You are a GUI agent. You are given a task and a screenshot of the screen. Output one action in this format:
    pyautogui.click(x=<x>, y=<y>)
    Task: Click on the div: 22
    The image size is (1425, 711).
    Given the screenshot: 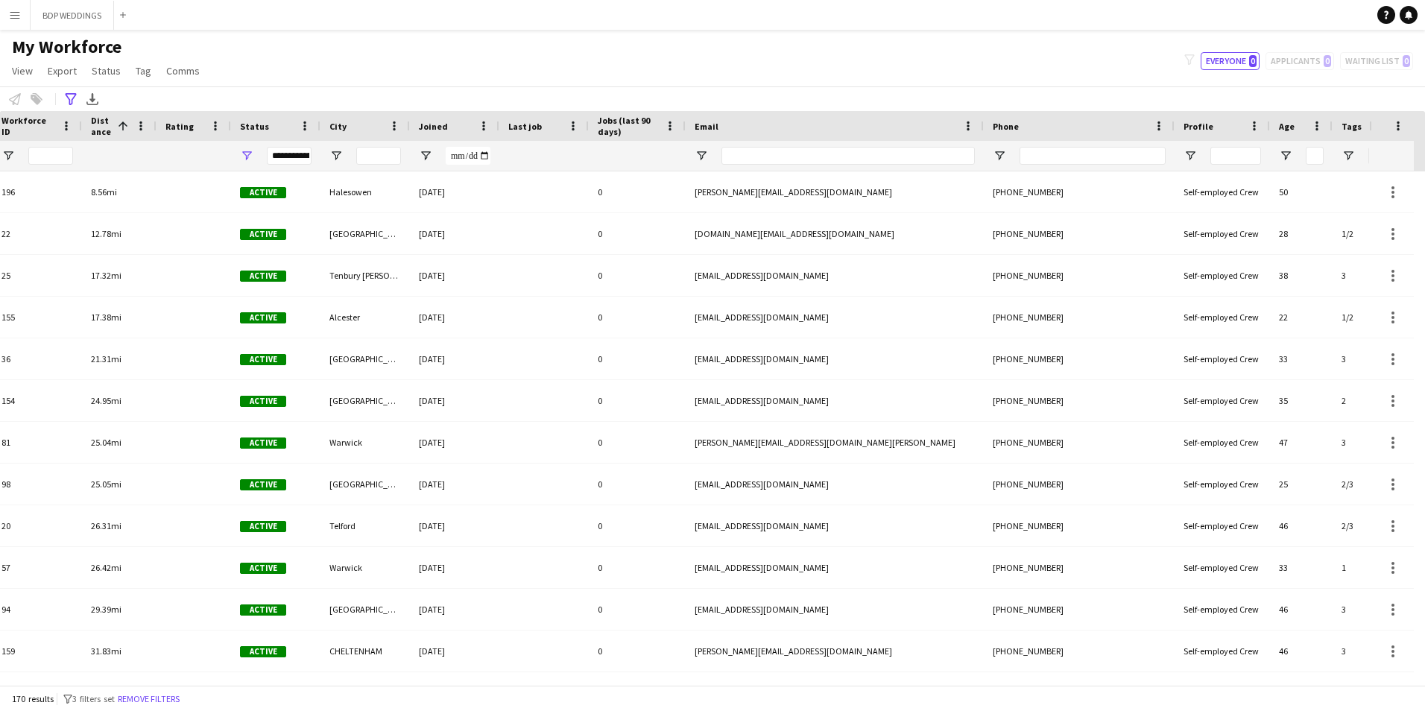 What is the action you would take?
    pyautogui.click(x=1302, y=317)
    